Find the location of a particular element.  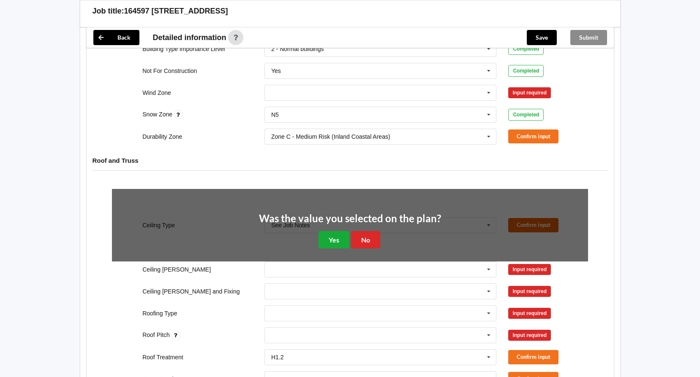

label: Building Type Importance Level is located at coordinates (183, 49).